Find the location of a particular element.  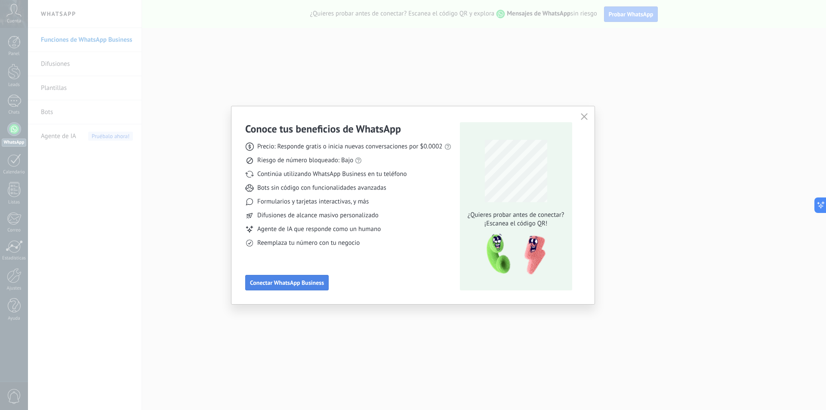

h3: Conoce tus beneficios de WhatsApp is located at coordinates (323, 129).